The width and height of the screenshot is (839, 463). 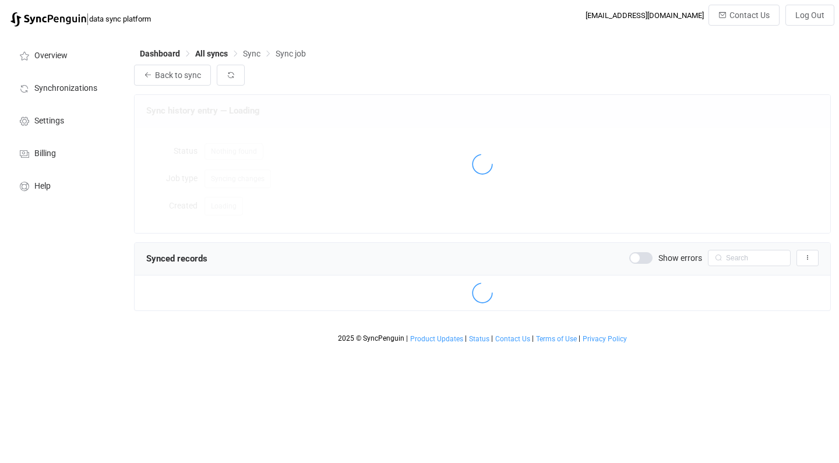 I want to click on button: Contact Us, so click(x=744, y=15).